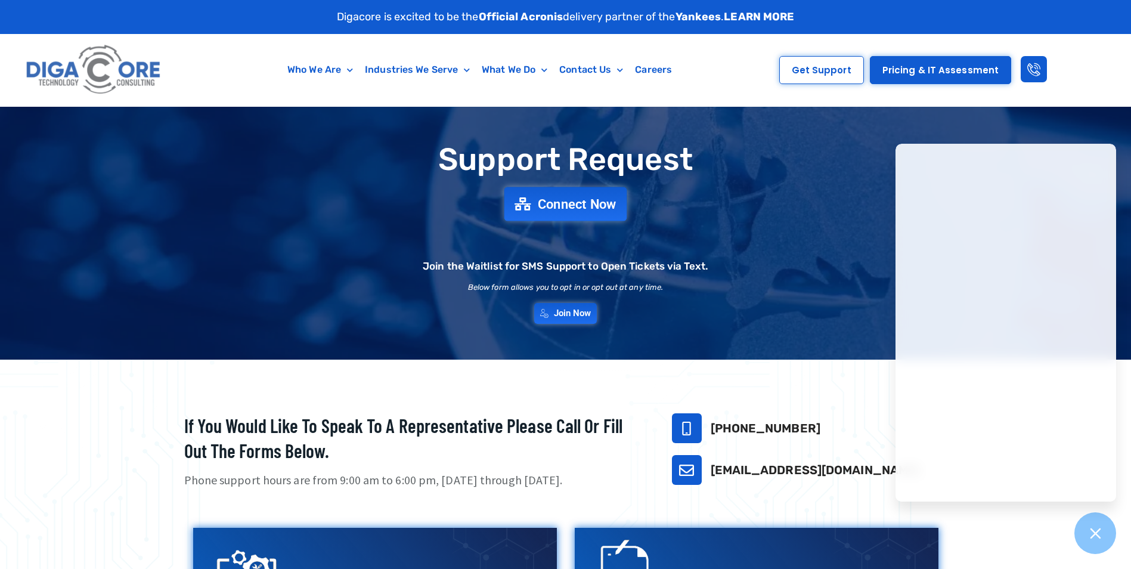  What do you see at coordinates (514, 70) in the screenshot?
I see `a: What We Do` at bounding box center [514, 70].